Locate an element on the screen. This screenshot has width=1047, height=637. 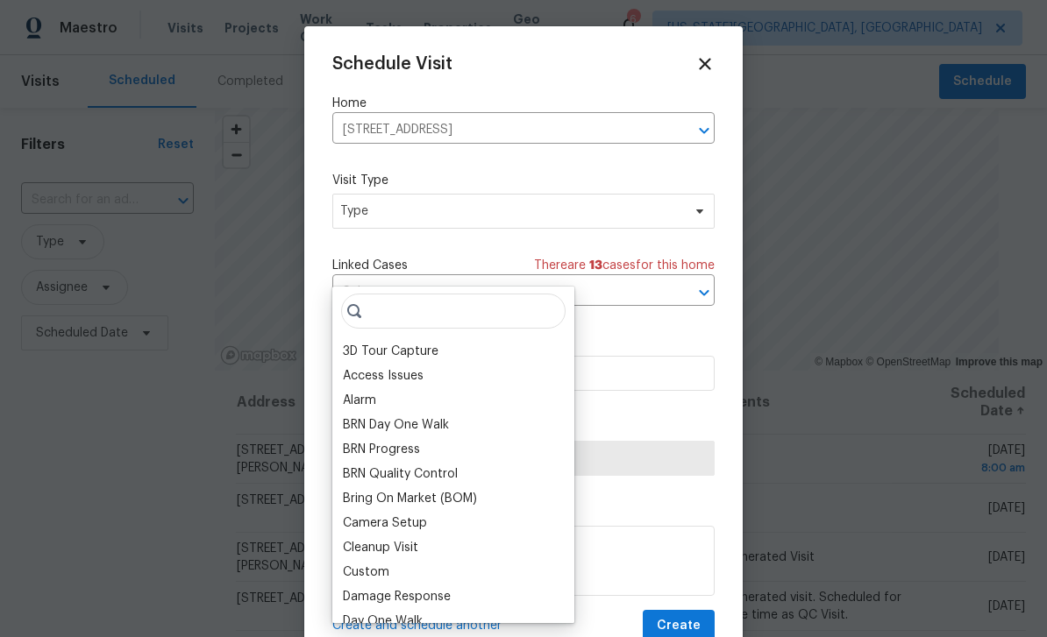
span: Linked Cases is located at coordinates (370, 266).